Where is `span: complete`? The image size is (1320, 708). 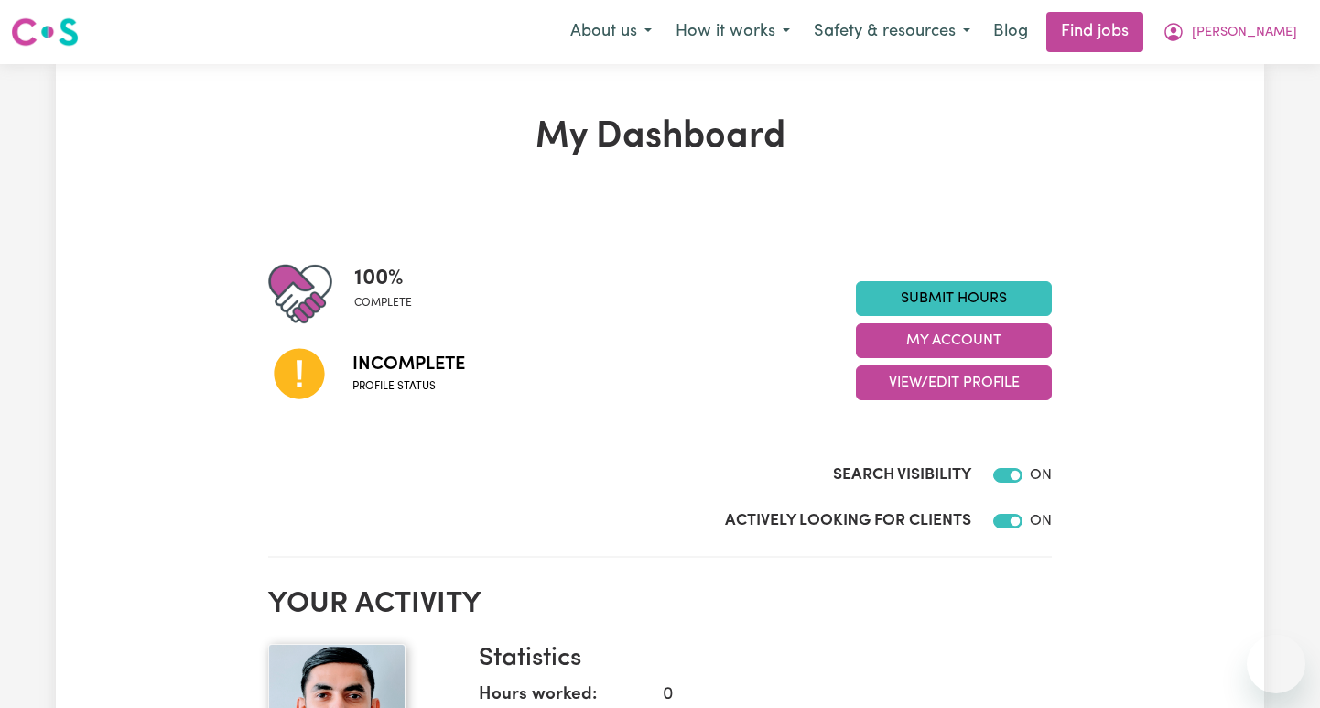 span: complete is located at coordinates (383, 303).